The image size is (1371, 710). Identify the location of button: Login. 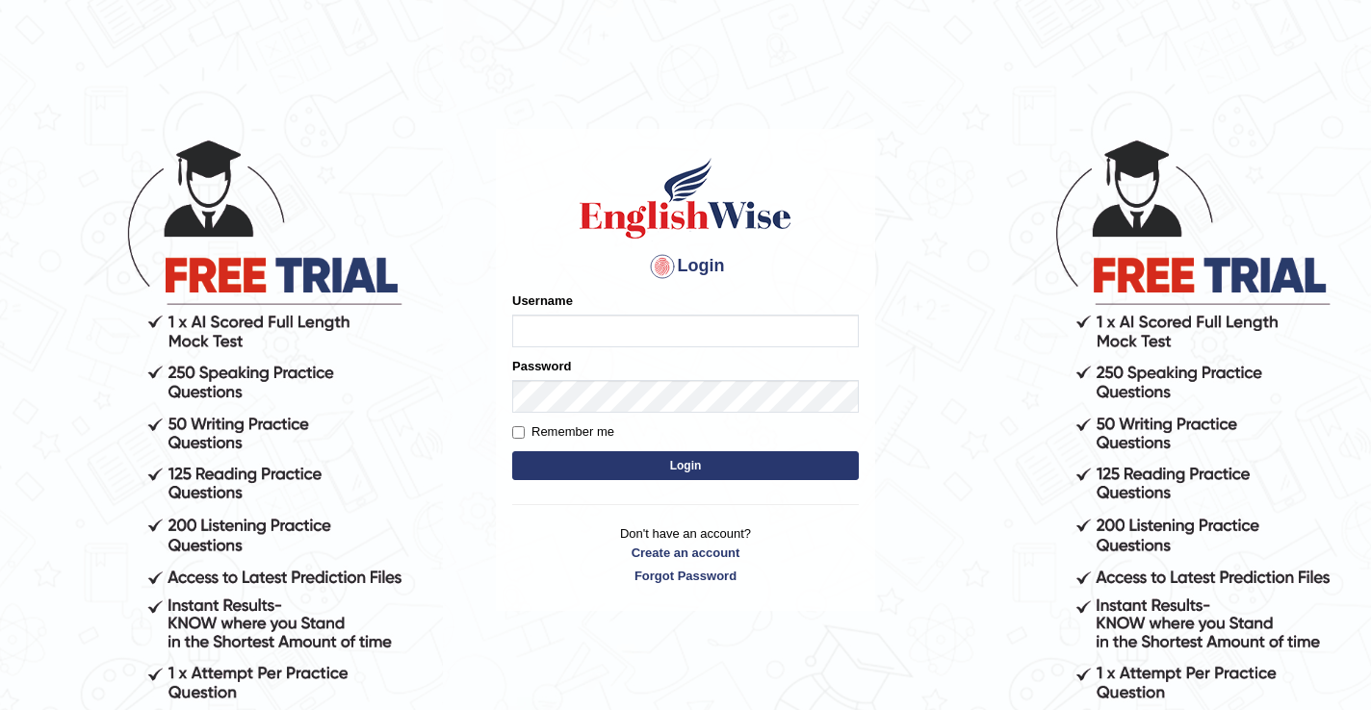
(685, 466).